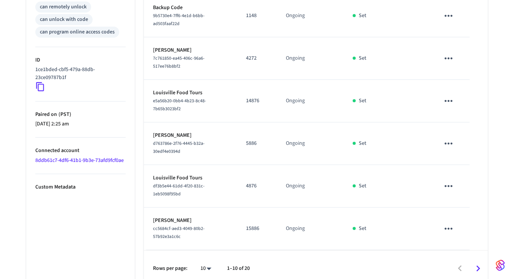  What do you see at coordinates (257, 186) in the screenshot?
I see `p: 4876` at bounding box center [257, 186].